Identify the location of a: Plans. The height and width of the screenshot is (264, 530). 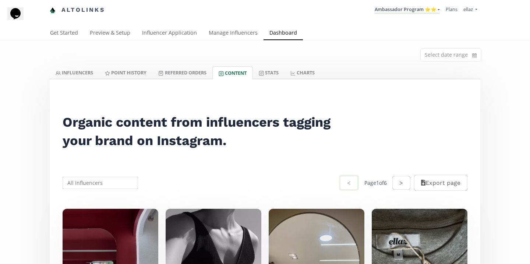
(451, 9).